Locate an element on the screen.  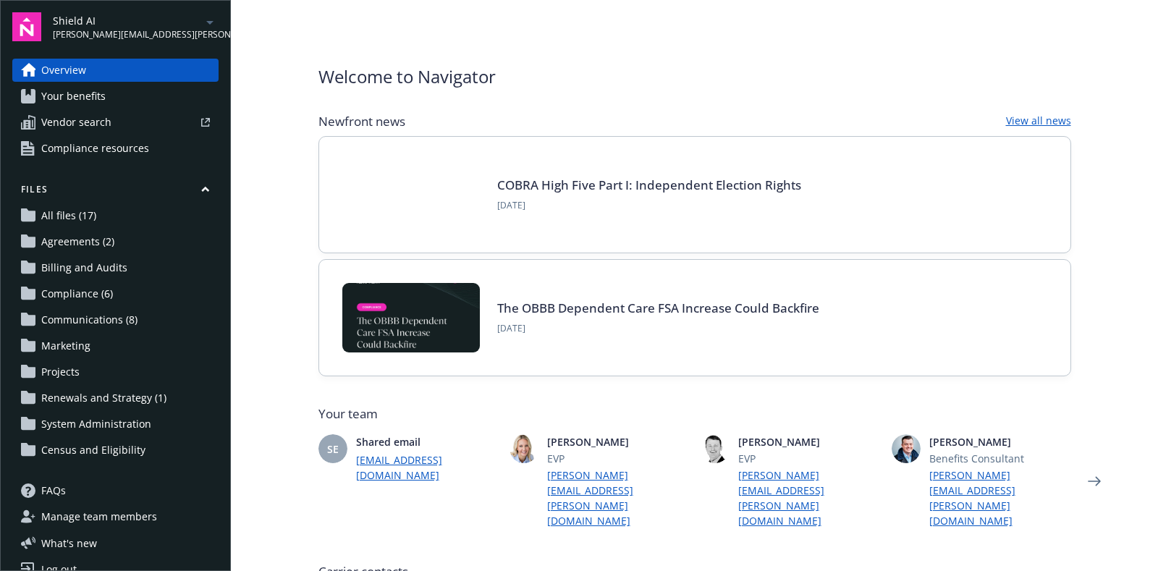
span: Compliance (6) is located at coordinates (77, 294).